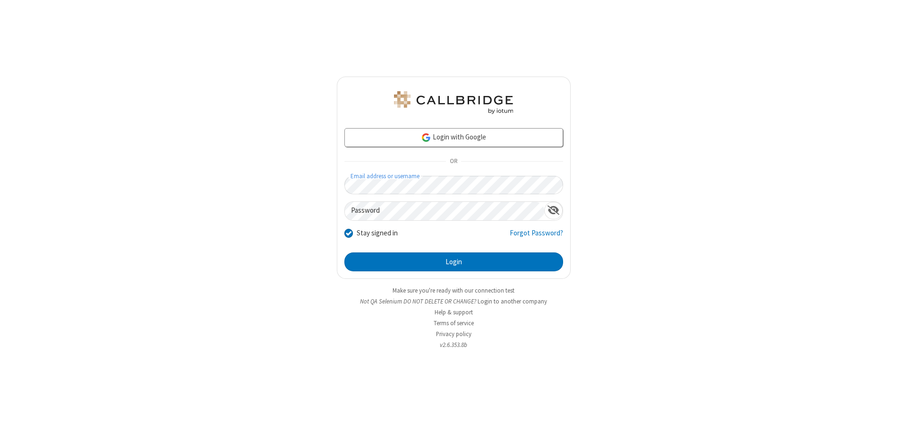 The width and height of the screenshot is (907, 433). Describe the element at coordinates (453, 312) in the screenshot. I see `a: Help & support` at that location.